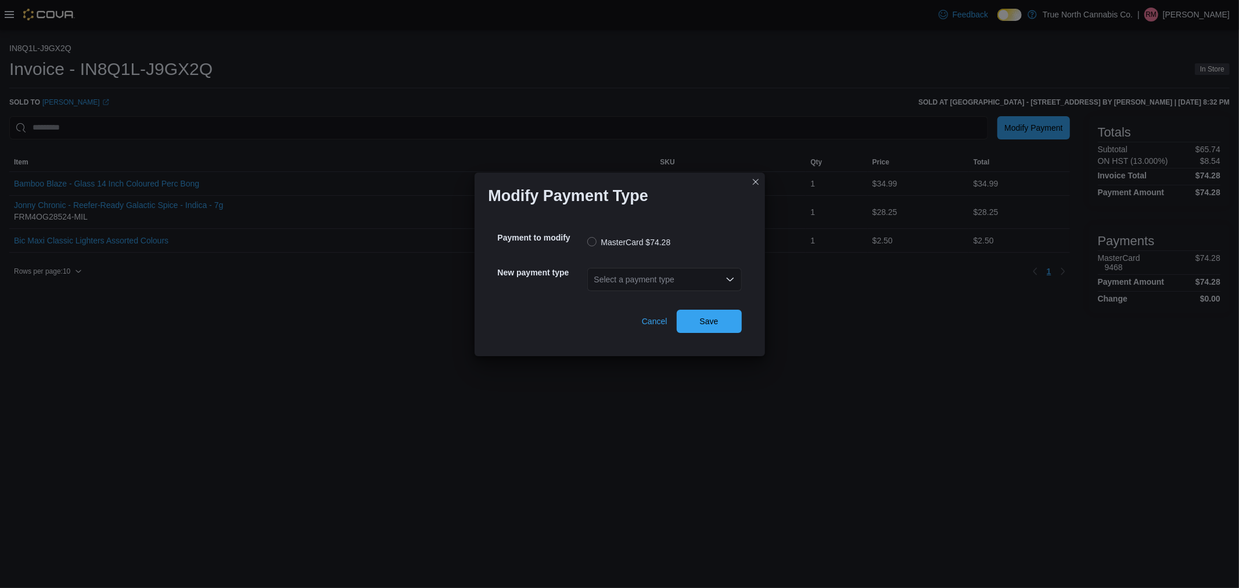 Image resolution: width=1239 pixels, height=588 pixels. Describe the element at coordinates (709, 321) in the screenshot. I see `button: Save` at that location.